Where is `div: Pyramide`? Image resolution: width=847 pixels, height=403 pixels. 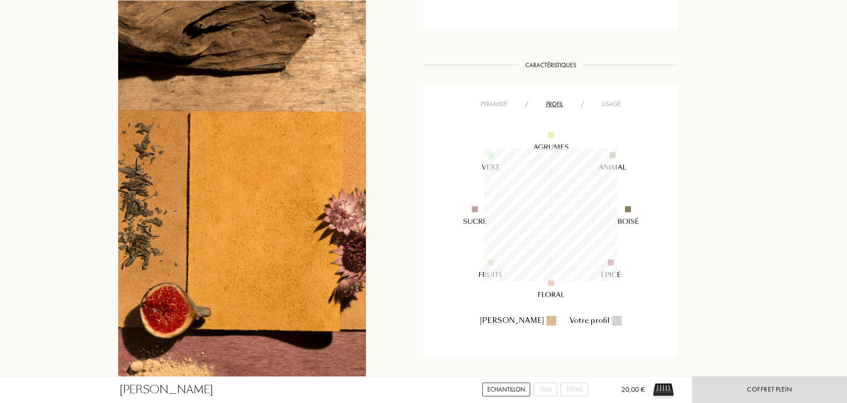 div: Pyramide is located at coordinates (494, 104).